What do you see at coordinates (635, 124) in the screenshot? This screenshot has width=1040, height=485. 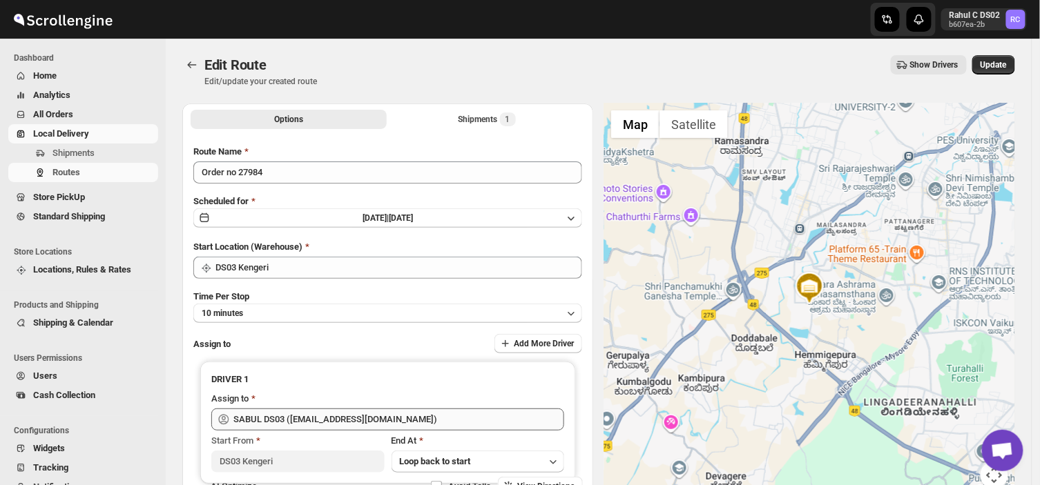 I see `button: Show street map` at bounding box center [635, 124].